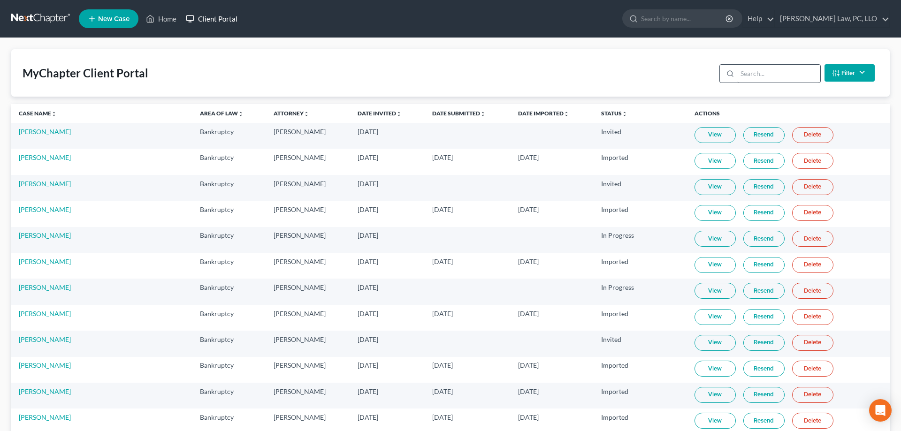 This screenshot has height=431, width=901. What do you see at coordinates (640, 240) in the screenshot?
I see `td: In Progress` at bounding box center [640, 240].